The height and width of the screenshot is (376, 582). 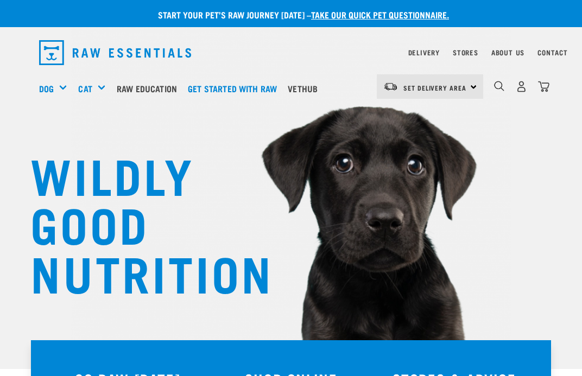 I want to click on nav: dropdown navigation, so click(x=291, y=53).